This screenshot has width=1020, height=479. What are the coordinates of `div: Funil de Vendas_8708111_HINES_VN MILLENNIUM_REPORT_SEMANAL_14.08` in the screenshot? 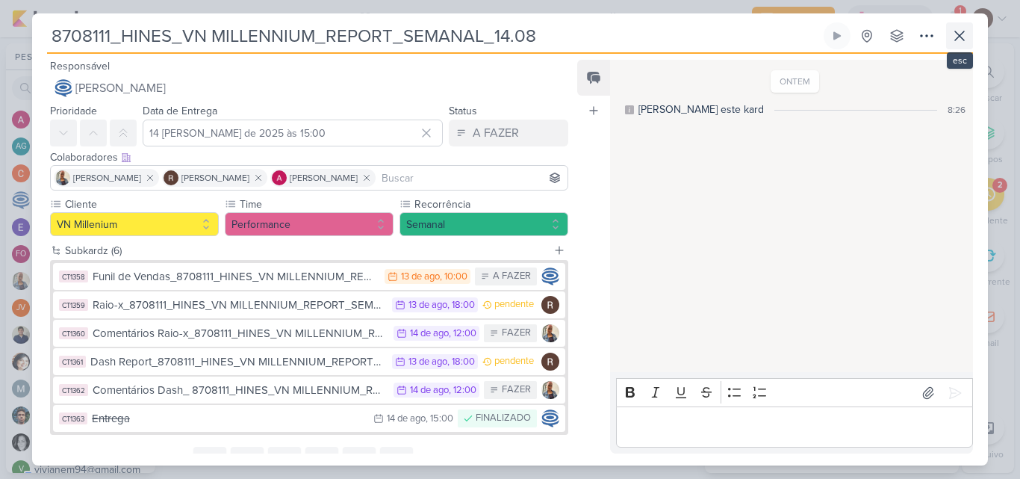 It's located at (235, 276).